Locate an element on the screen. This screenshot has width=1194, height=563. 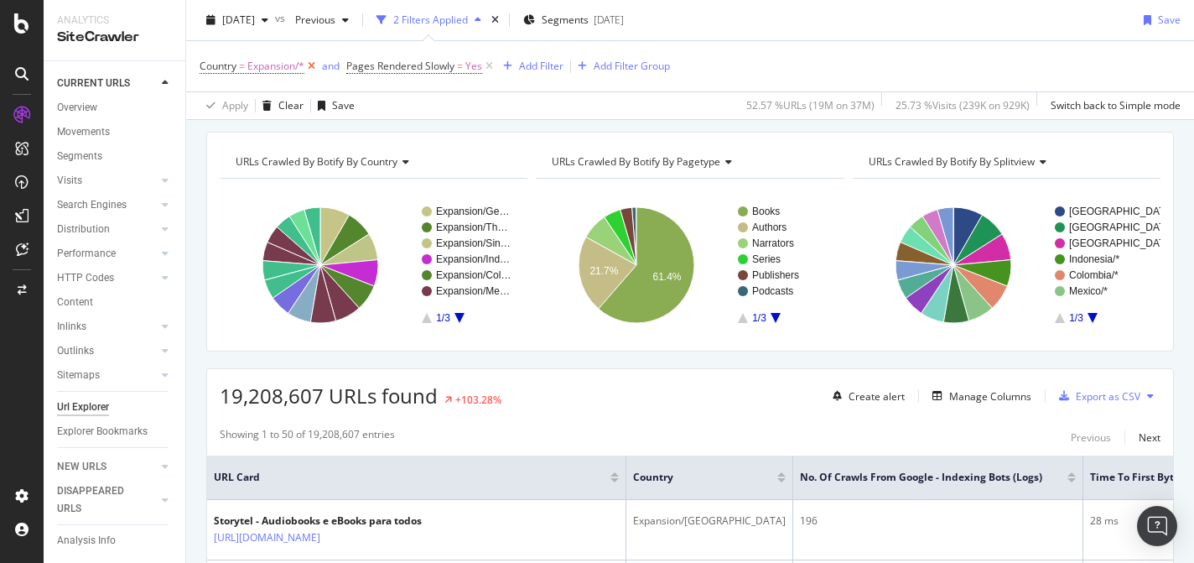
span: 19,208,607 URLs found is located at coordinates (329, 395).